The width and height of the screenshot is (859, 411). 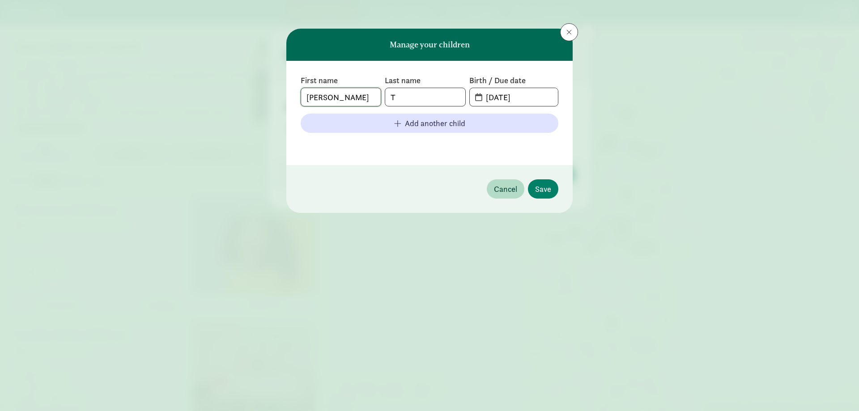 What do you see at coordinates (505, 189) in the screenshot?
I see `span: Cancel` at bounding box center [505, 189].